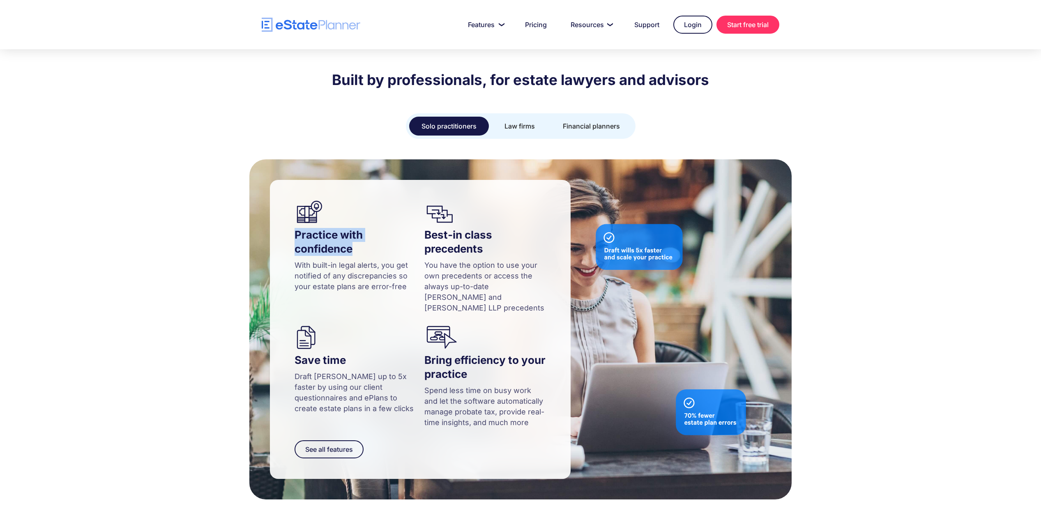 This screenshot has width=1041, height=506. What do you see at coordinates (647, 25) in the screenshot?
I see `a: Support` at bounding box center [647, 25].